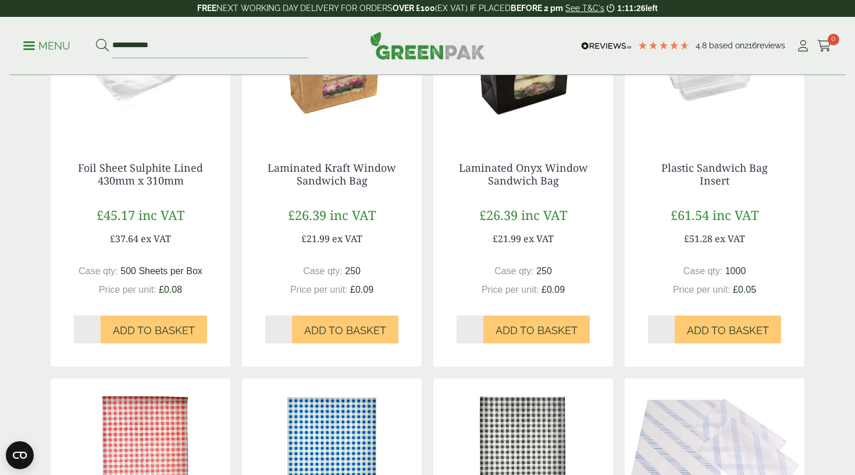 This screenshot has height=475, width=855. I want to click on i: My Account, so click(803, 46).